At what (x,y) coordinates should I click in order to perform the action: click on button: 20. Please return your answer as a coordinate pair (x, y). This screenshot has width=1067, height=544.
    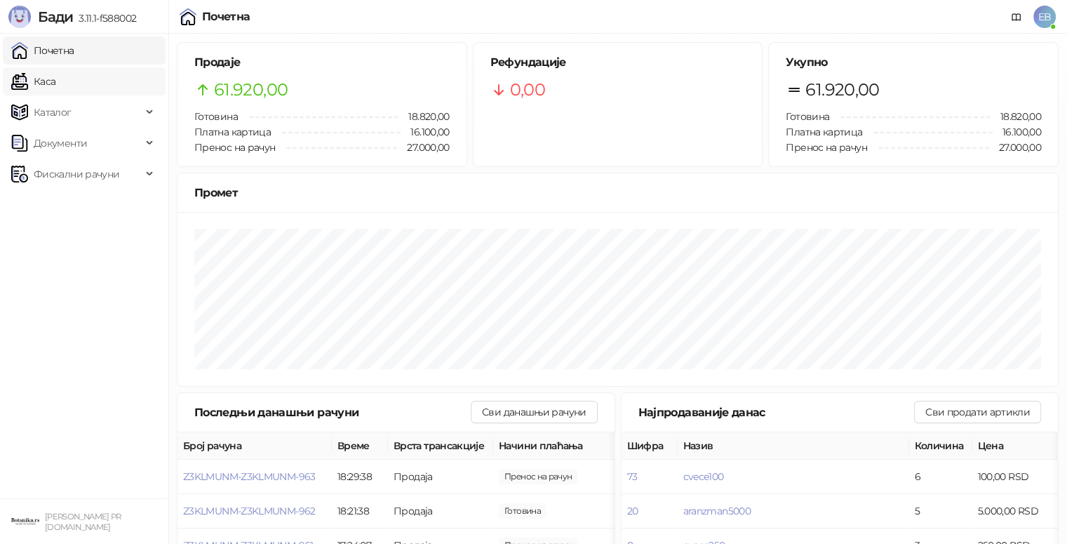
    Looking at the image, I should click on (633, 511).